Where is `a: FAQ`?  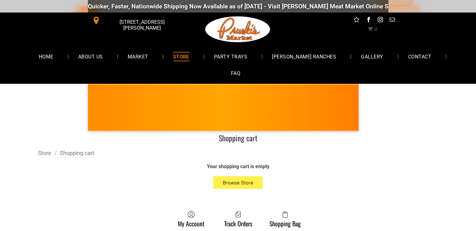 a: FAQ is located at coordinates (236, 73).